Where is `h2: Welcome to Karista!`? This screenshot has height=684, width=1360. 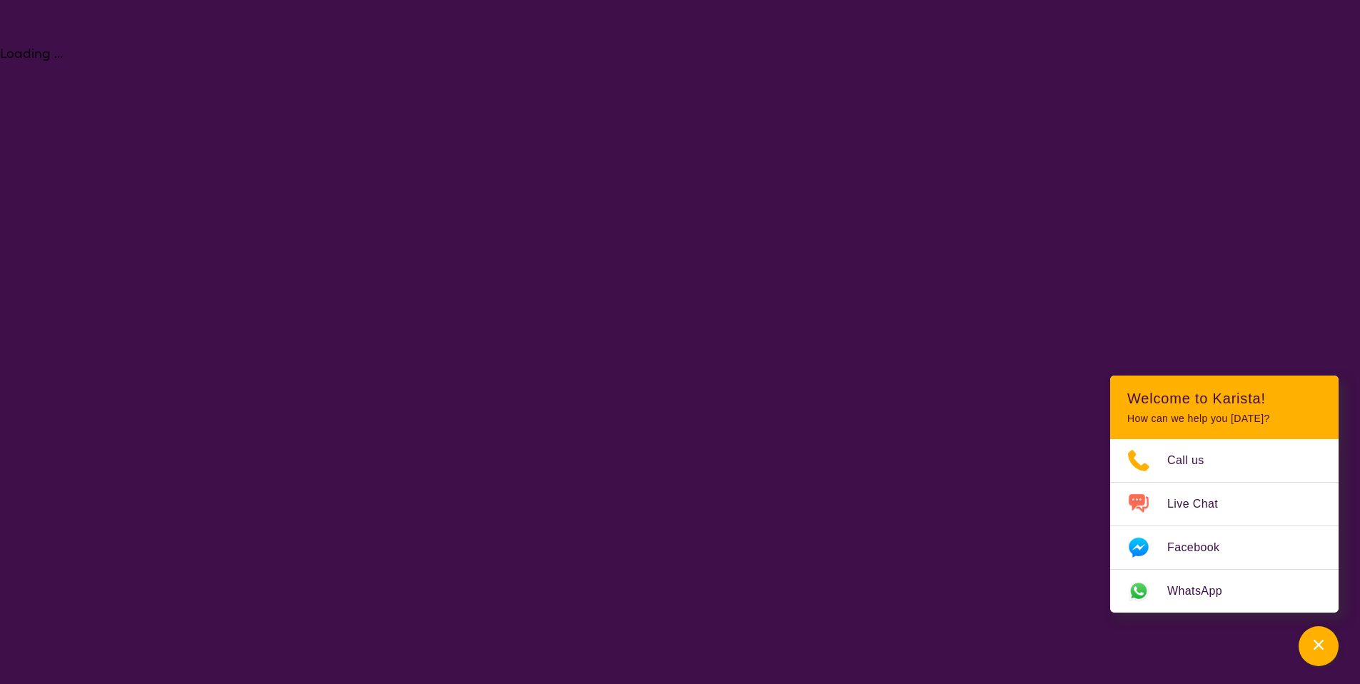 h2: Welcome to Karista! is located at coordinates (1224, 398).